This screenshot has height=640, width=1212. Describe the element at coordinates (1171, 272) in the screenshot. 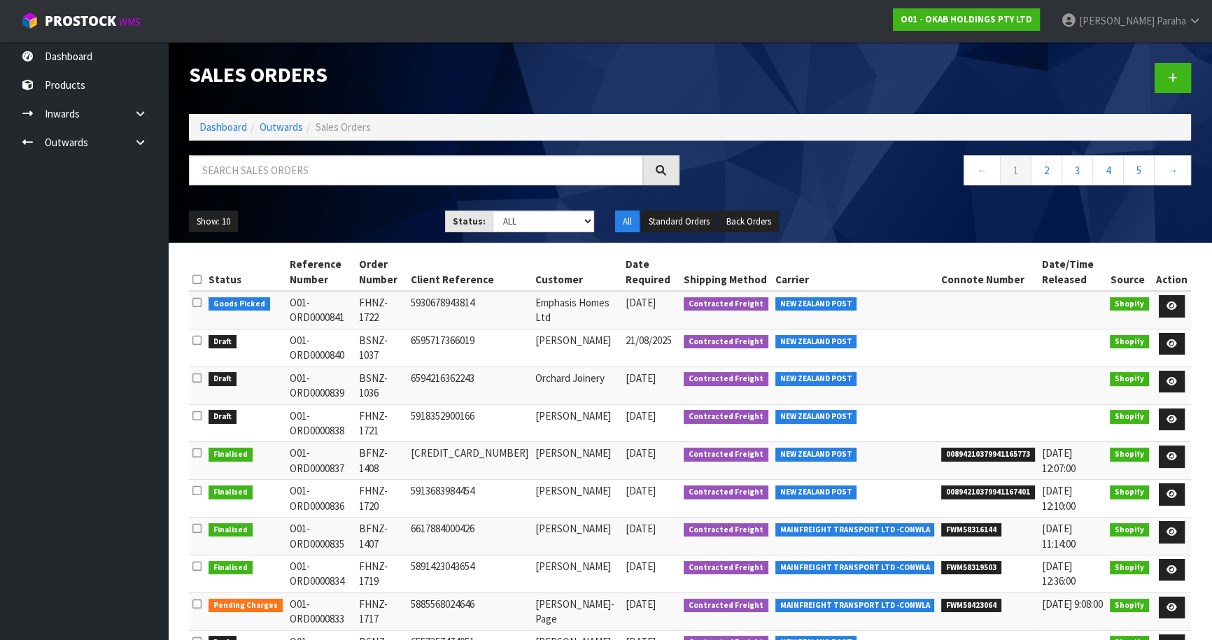

I see `th: Action` at that location.